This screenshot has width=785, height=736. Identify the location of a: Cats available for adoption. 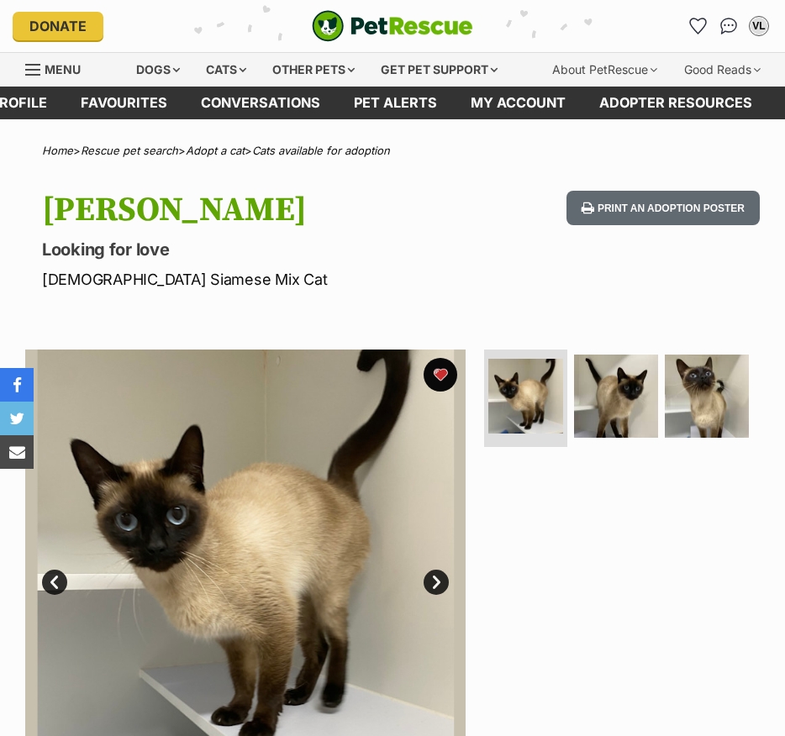
(321, 150).